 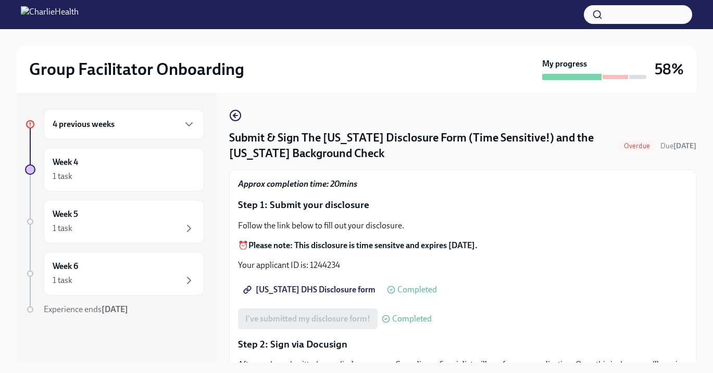 What do you see at coordinates (669, 69) in the screenshot?
I see `h3: 58%` at bounding box center [669, 69].